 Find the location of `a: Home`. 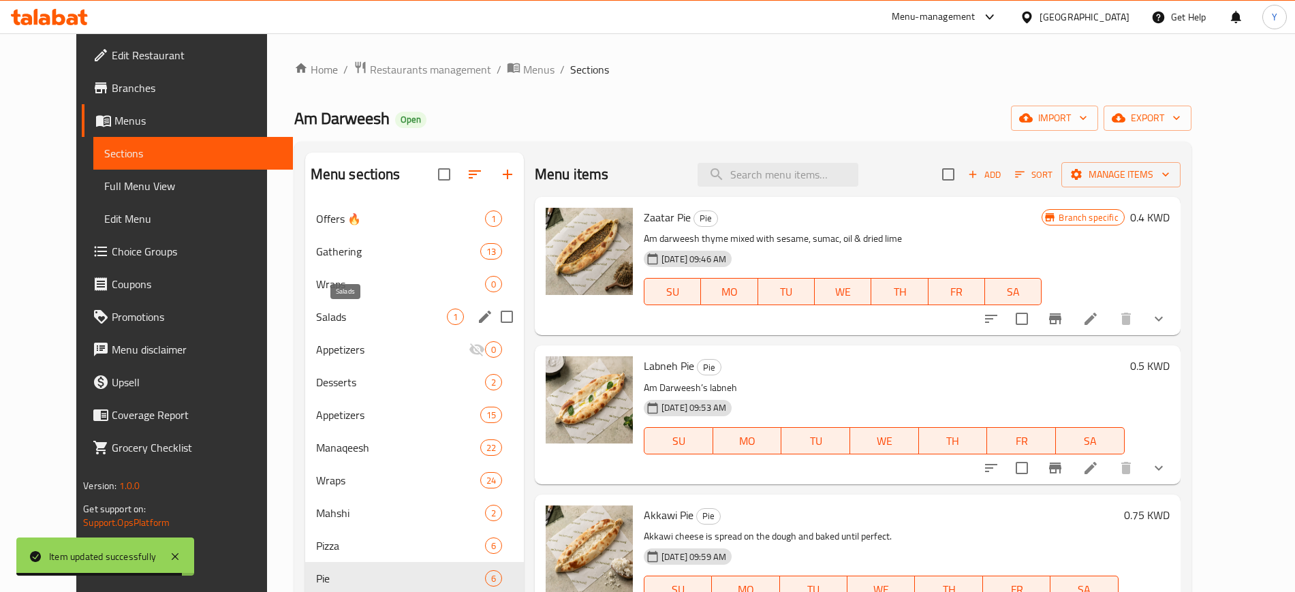

a: Home is located at coordinates (316, 69).